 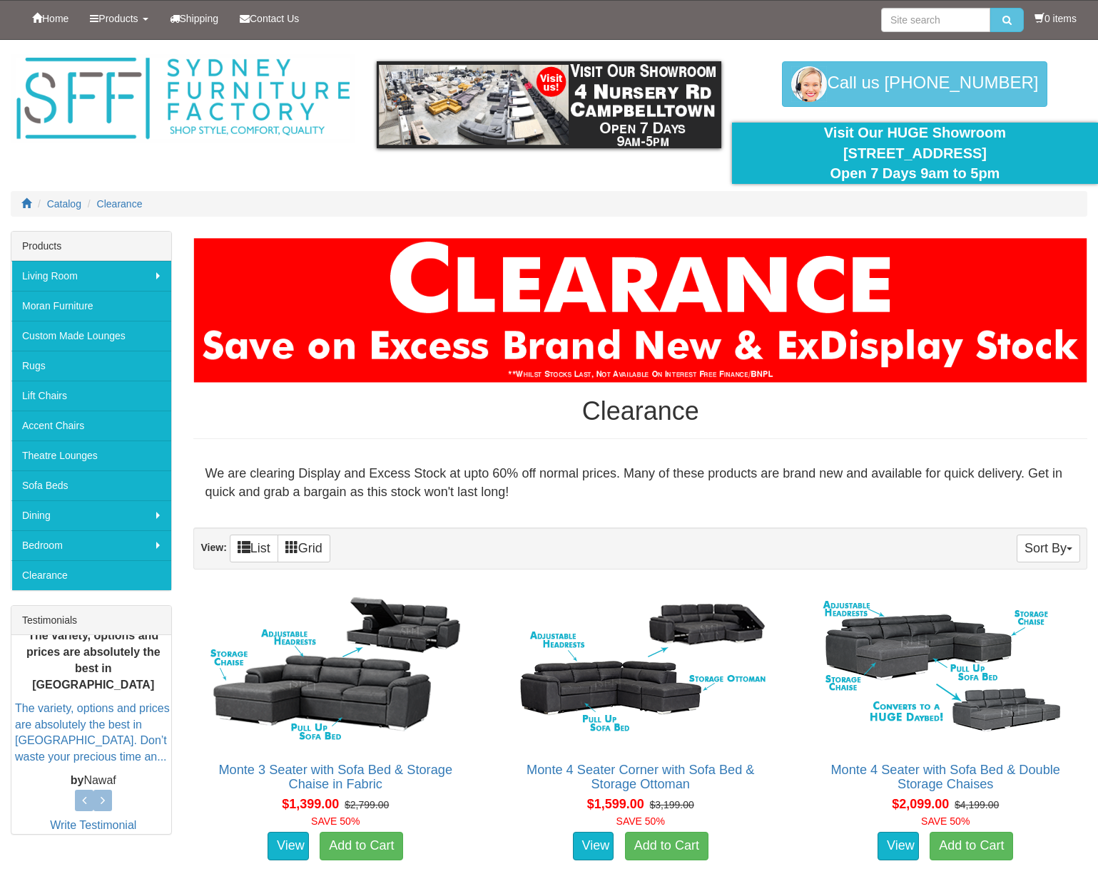 What do you see at coordinates (945, 777) in the screenshot?
I see `a: Monte 4 Seater with Sofa Bed & Double Storage Chaises` at bounding box center [945, 777].